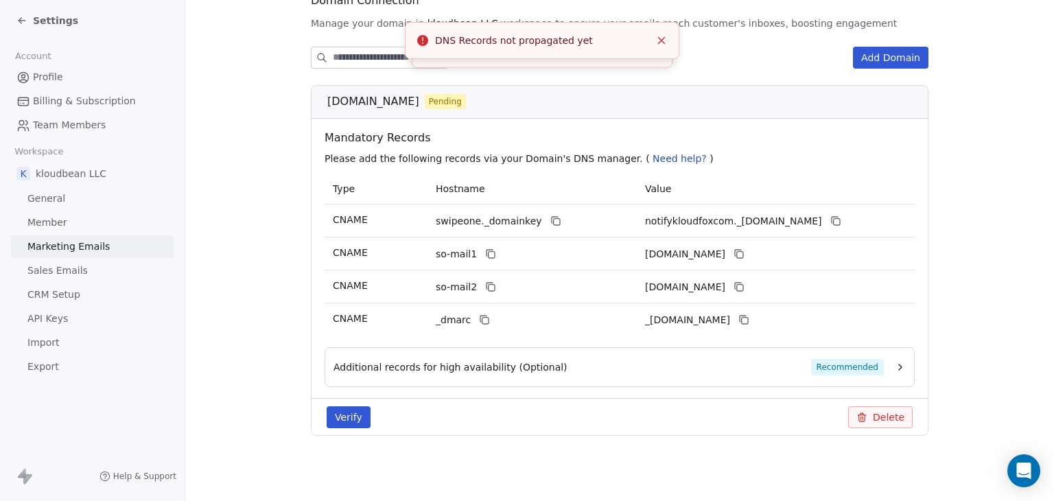 Image resolution: width=1054 pixels, height=501 pixels. Describe the element at coordinates (881, 417) in the screenshot. I see `button: Delete` at that location.